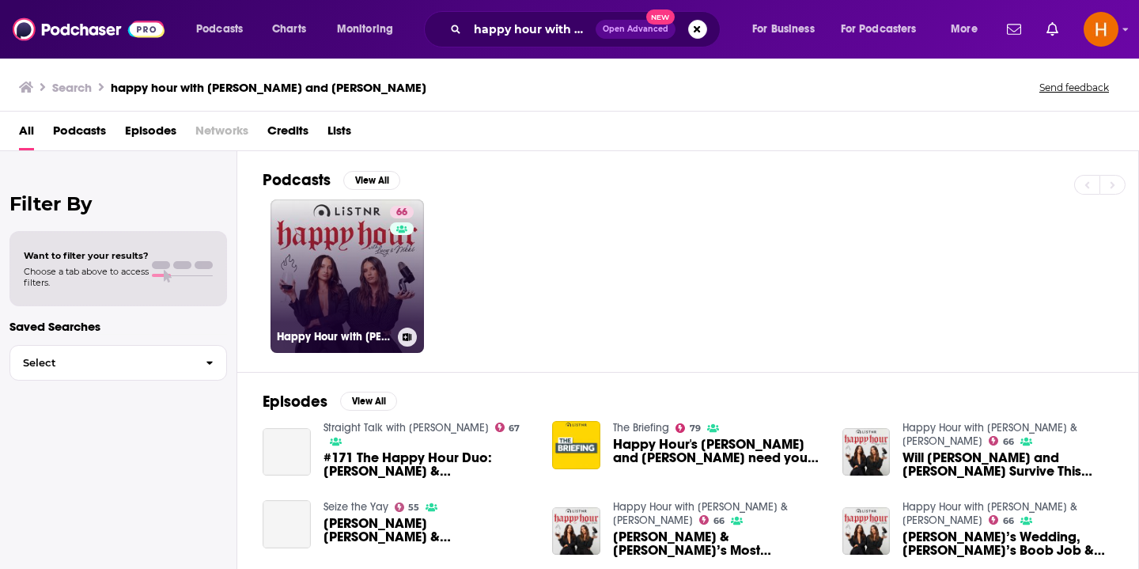  Describe the element at coordinates (289, 29) in the screenshot. I see `a: Charts` at that location.